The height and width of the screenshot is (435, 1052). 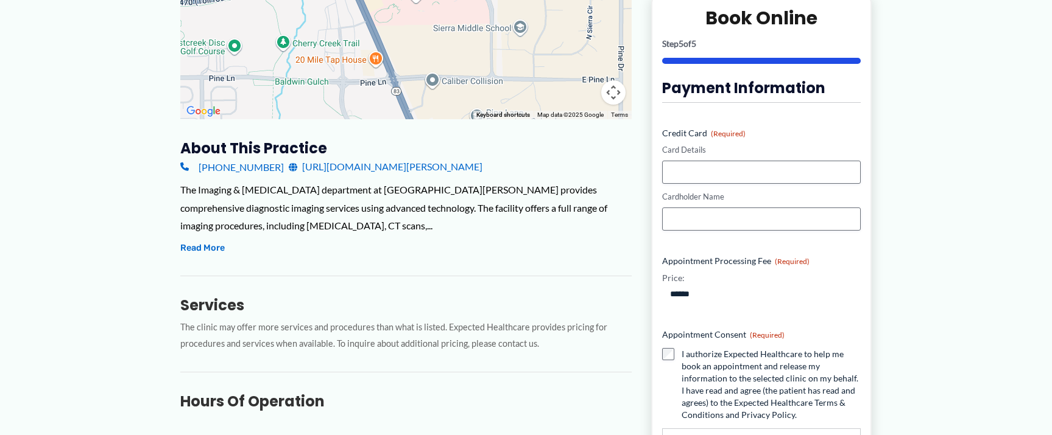 What do you see at coordinates (203, 111) in the screenshot?
I see `a: Open this area in Google Maps (opens a new window)` at bounding box center [203, 111].